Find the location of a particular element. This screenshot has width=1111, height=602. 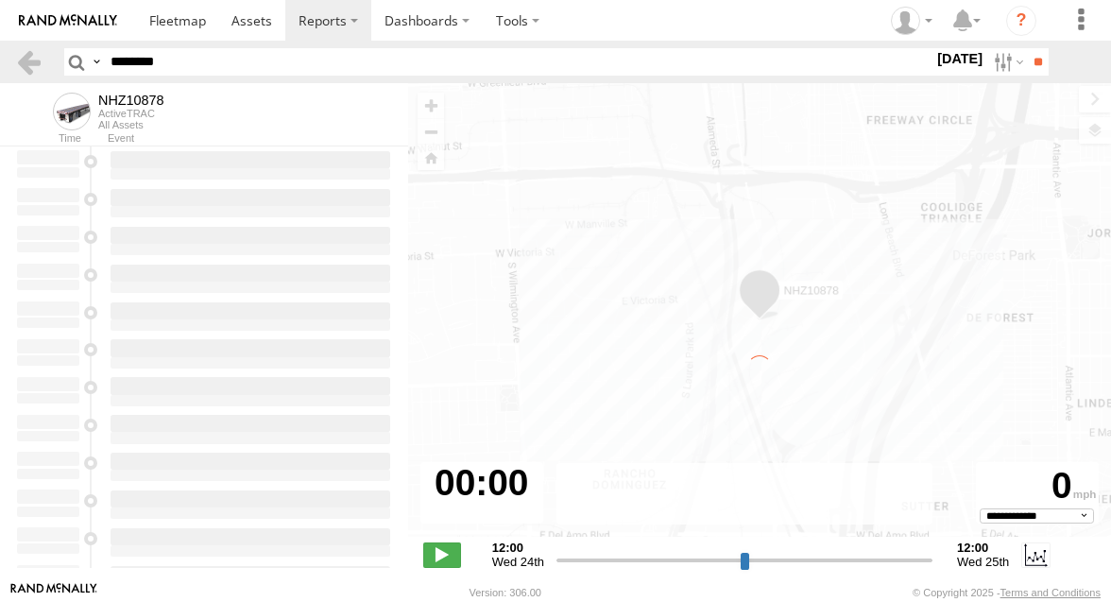

label: Play/Stop is located at coordinates (442, 555).